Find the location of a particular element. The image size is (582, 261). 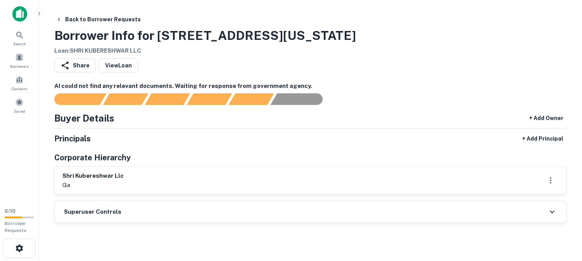

span: Search is located at coordinates (19, 44).